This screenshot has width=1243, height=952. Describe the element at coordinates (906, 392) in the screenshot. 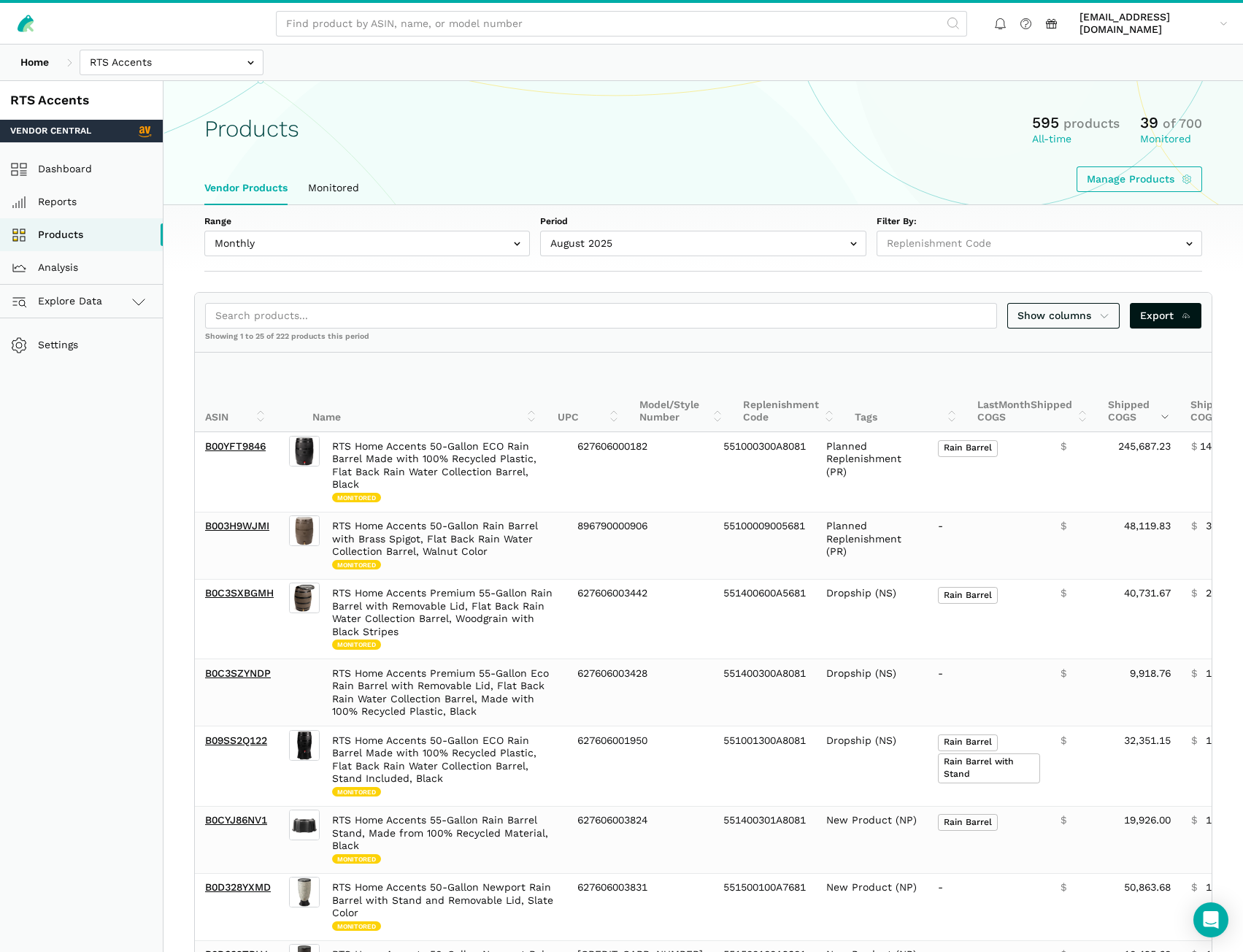

I see `th: Tags: activate to sort column ascending` at that location.